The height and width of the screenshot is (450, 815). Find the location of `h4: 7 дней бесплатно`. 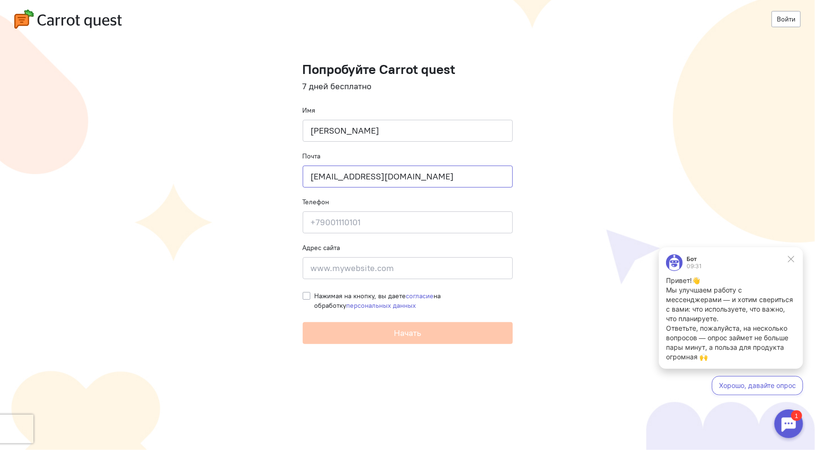

h4: 7 дней бесплатно is located at coordinates (408, 86).